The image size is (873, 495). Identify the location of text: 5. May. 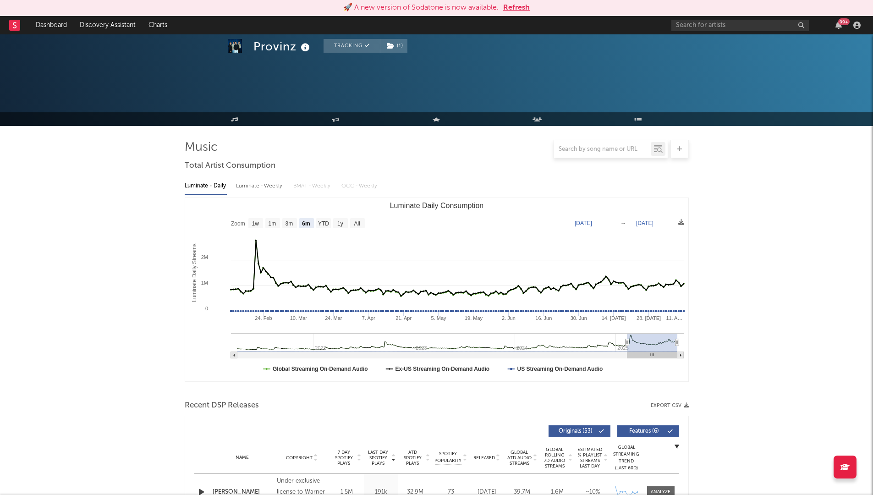
(439, 318).